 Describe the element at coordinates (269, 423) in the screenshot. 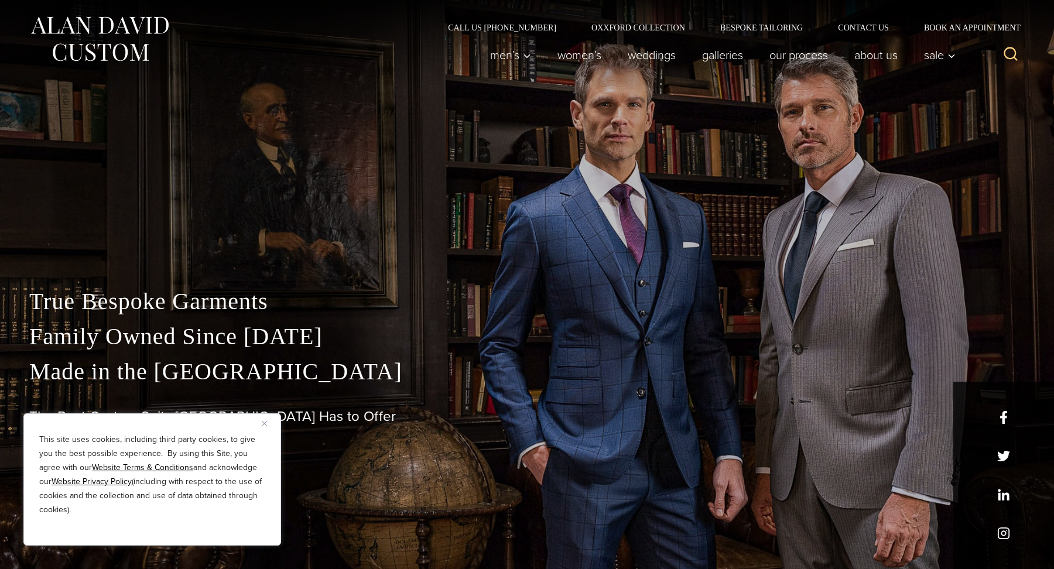

I see `button: Close` at that location.